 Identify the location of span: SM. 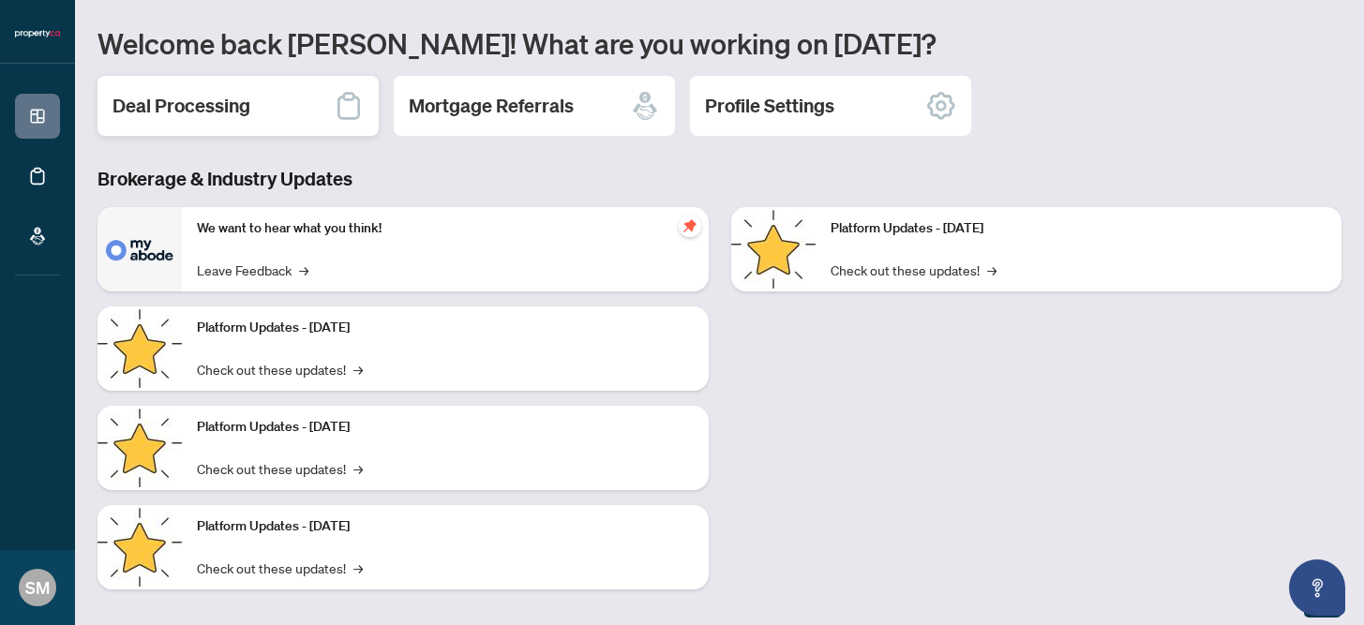
(38, 588).